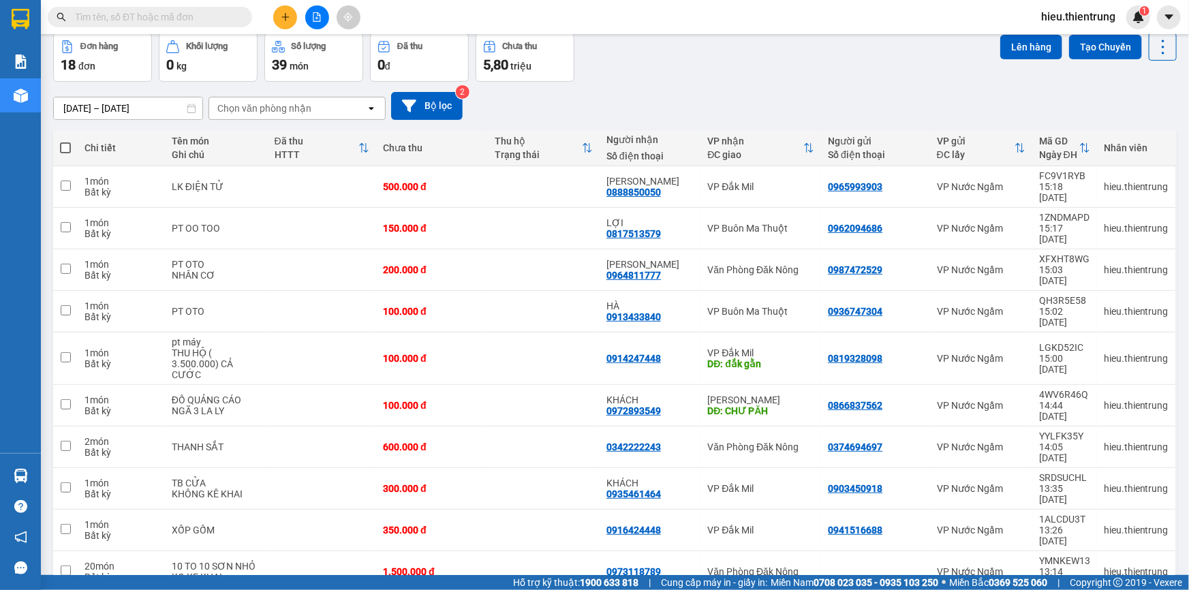 The width and height of the screenshot is (1189, 590). I want to click on div: HUY BẢO, so click(650, 181).